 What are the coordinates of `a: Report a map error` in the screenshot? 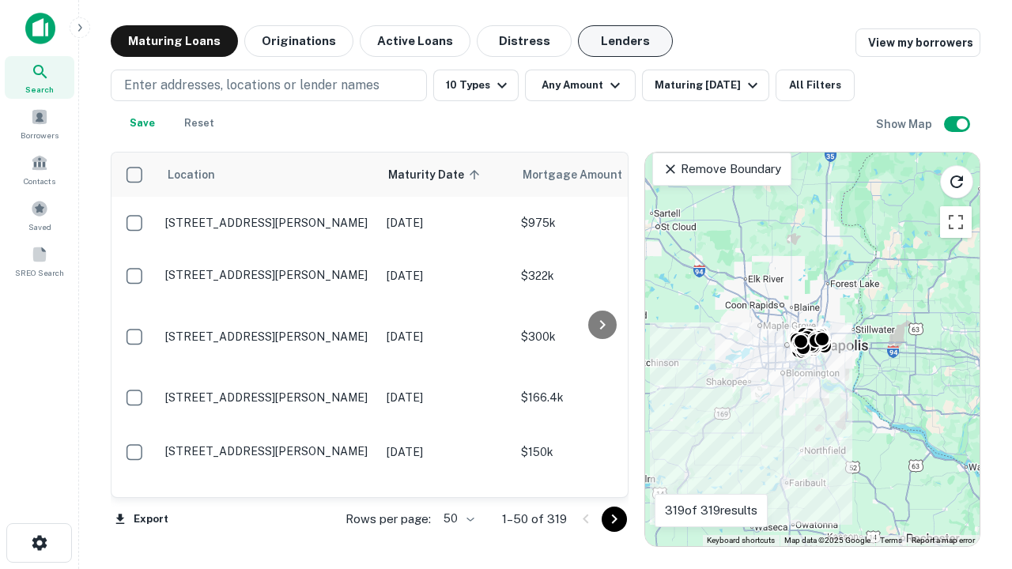 It's located at (943, 540).